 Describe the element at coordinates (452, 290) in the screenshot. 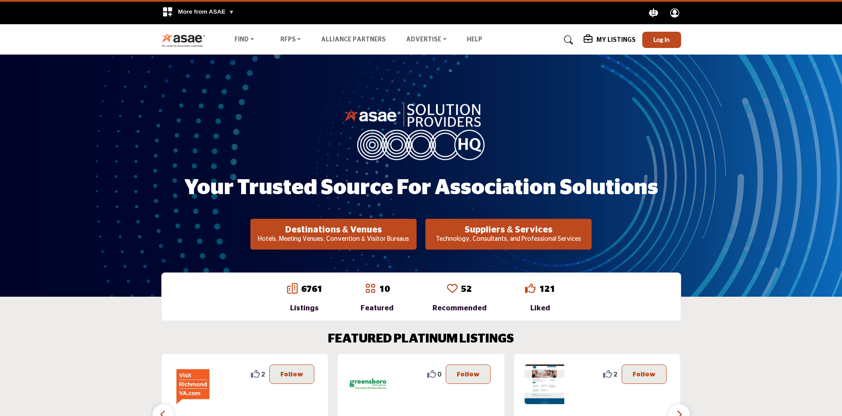

I see `a: Go to Recommended` at that location.